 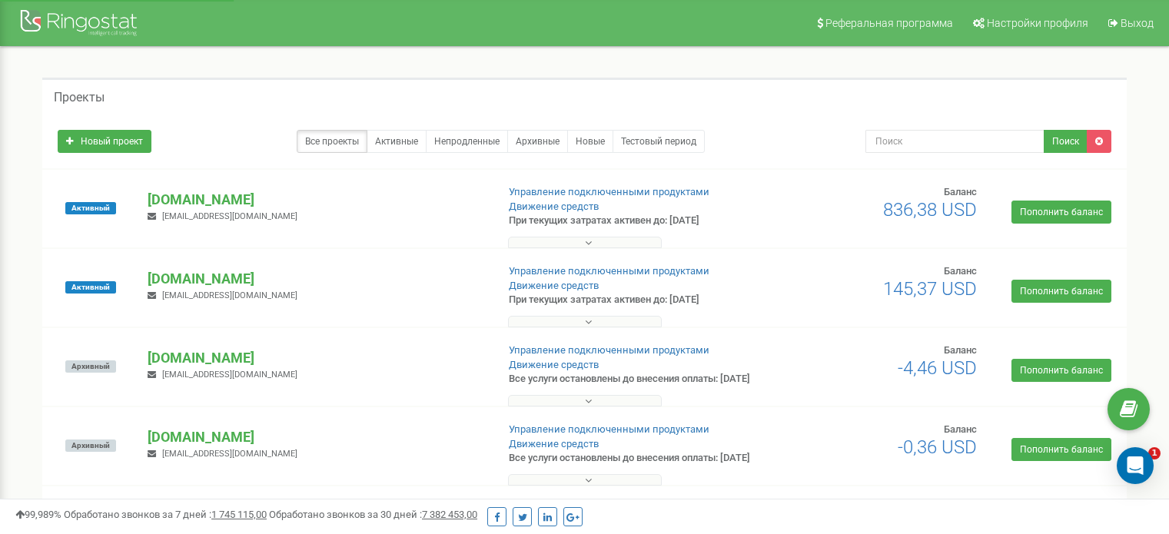 What do you see at coordinates (537, 141) in the screenshot?
I see `a: Архивные` at bounding box center [537, 141].